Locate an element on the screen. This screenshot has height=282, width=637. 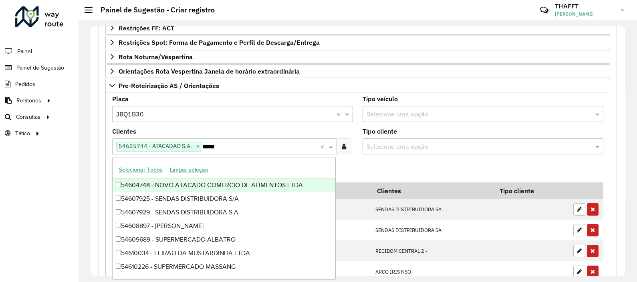
span: 54625744 - ATACADAO S.A. is located at coordinates (155, 146).